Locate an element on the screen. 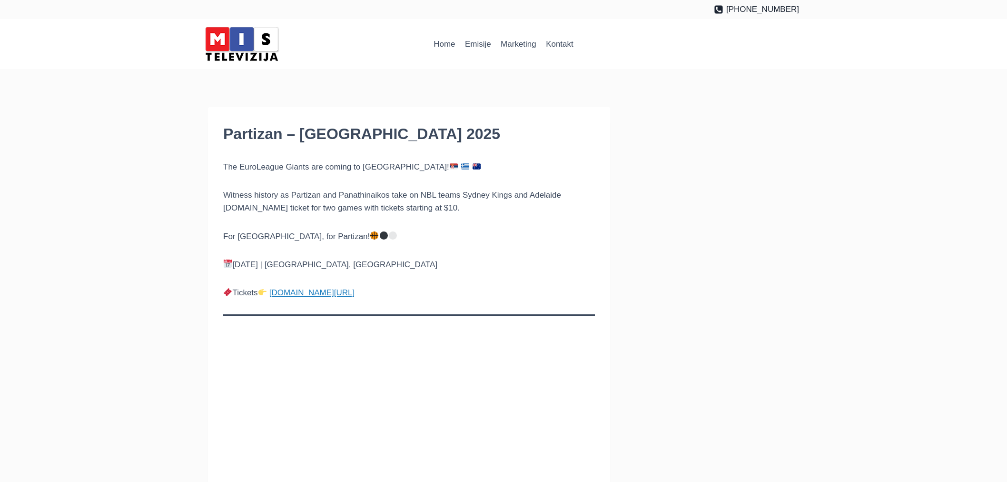 The width and height of the screenshot is (1007, 482). nav: Primary is located at coordinates (504, 44).